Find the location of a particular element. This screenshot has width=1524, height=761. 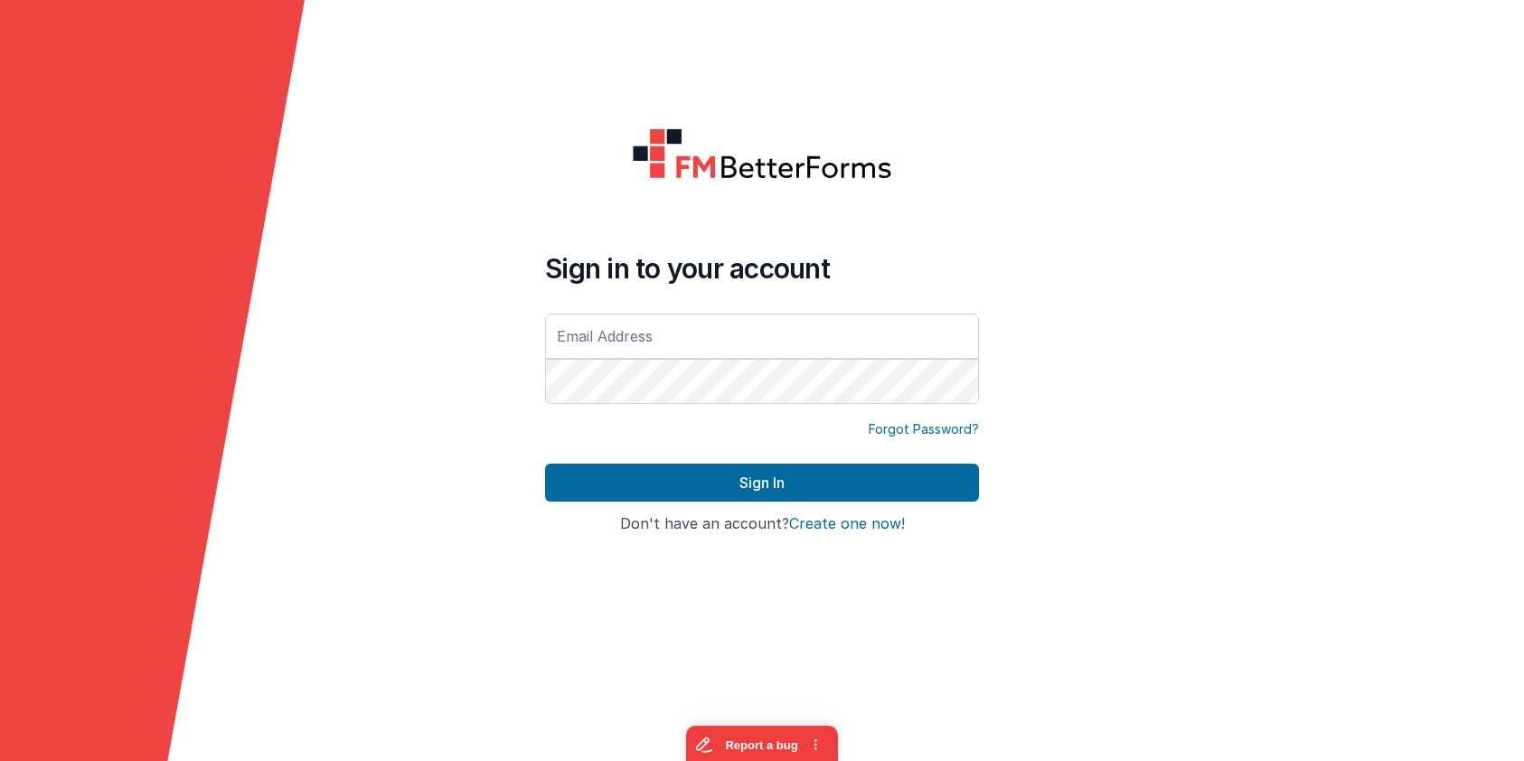

h4: Don't have an account? is located at coordinates (762, 524).